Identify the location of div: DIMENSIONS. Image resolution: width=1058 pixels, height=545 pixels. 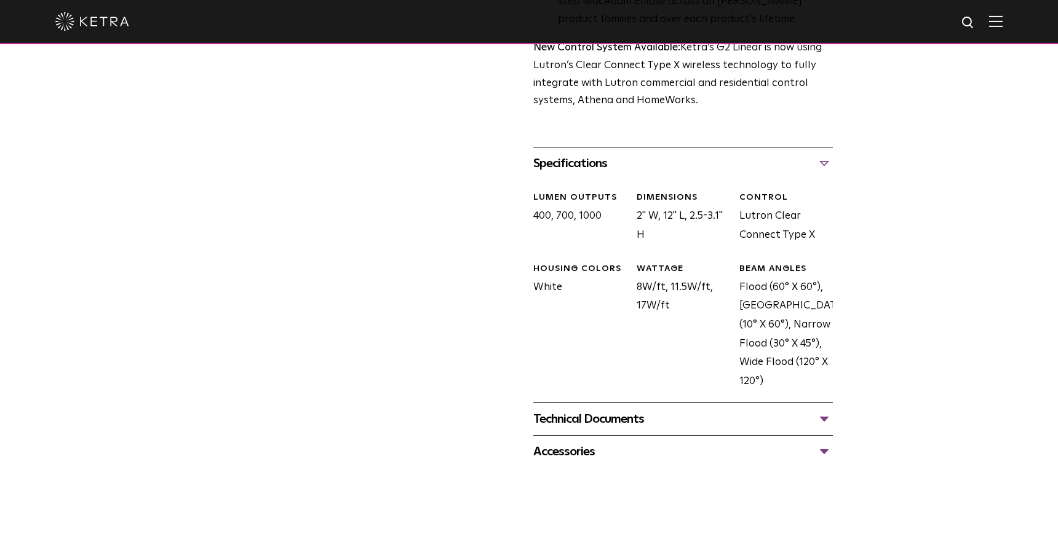
(683, 198).